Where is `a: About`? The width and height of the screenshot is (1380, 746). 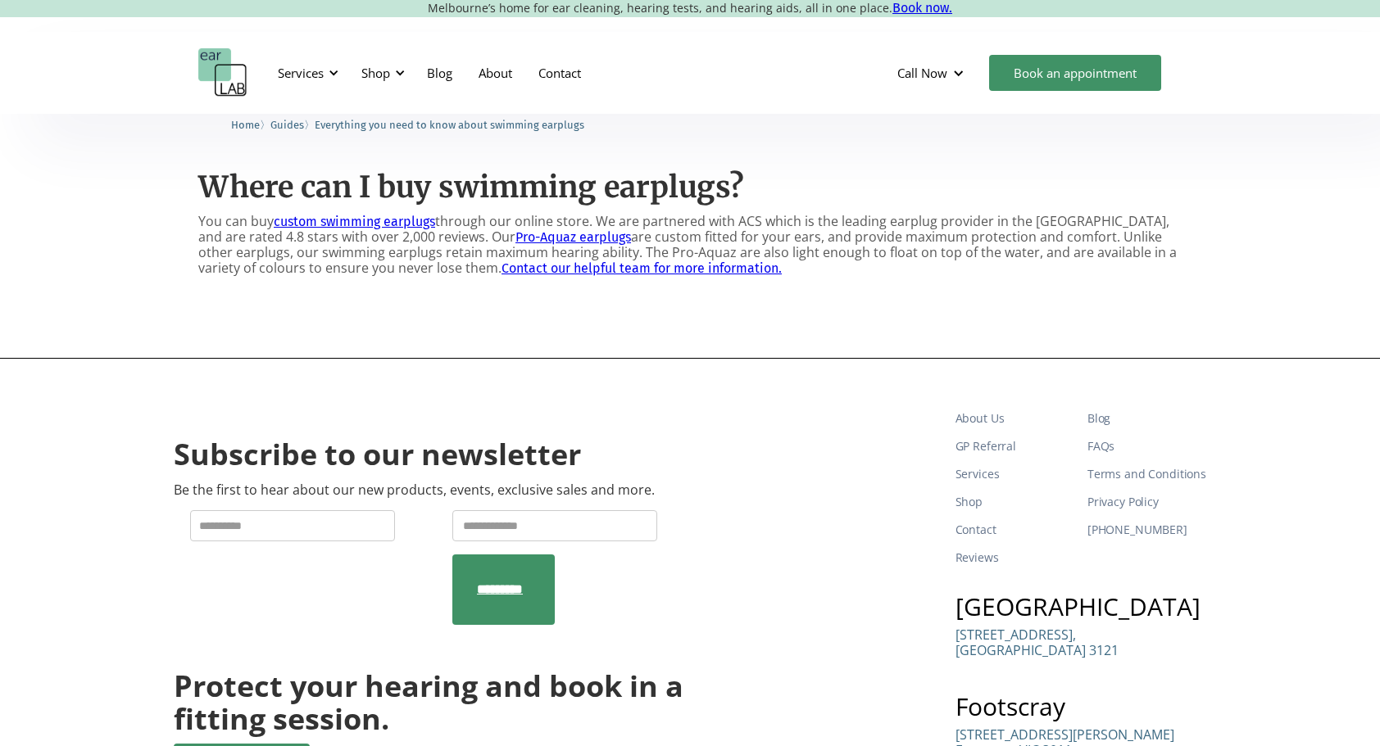
a: About is located at coordinates (495, 73).